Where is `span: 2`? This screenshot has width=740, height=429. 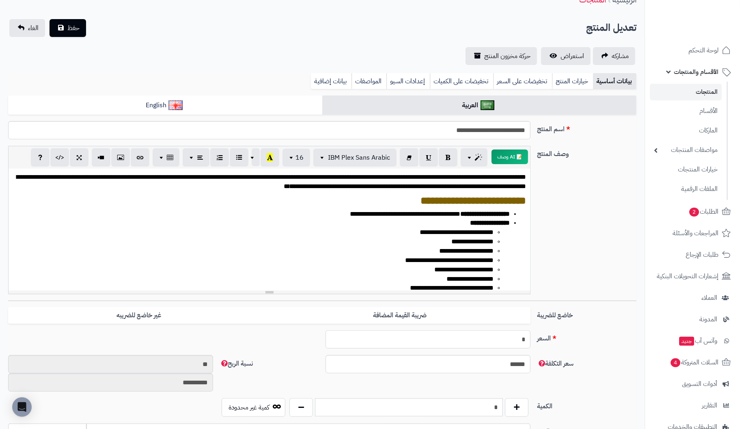 span: 2 is located at coordinates (694, 212).